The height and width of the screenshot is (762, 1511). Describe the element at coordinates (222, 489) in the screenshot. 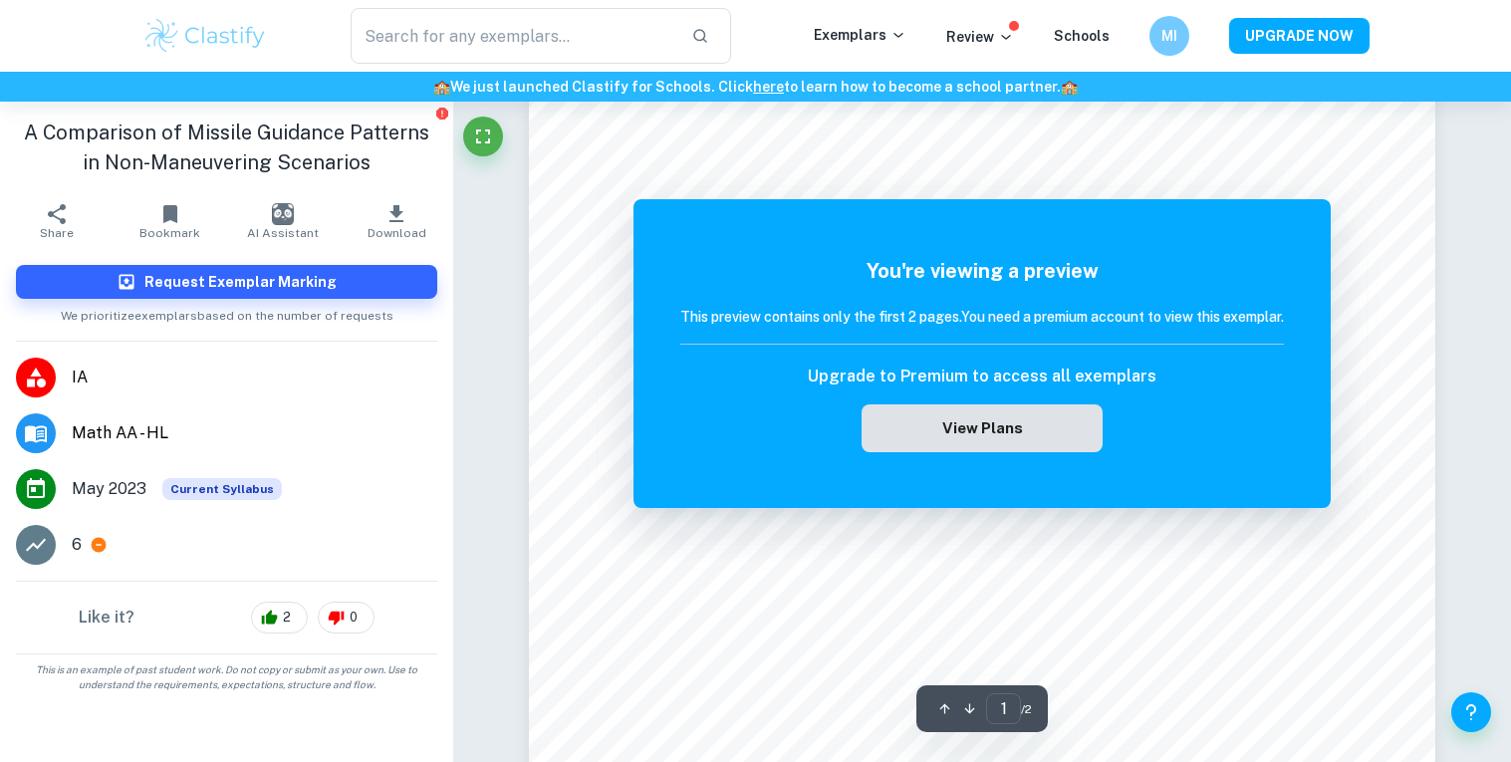

I see `div: This exemplar is based on the current syllabus. Feel free to refer to it for inspiration/ideas wh...` at that location.